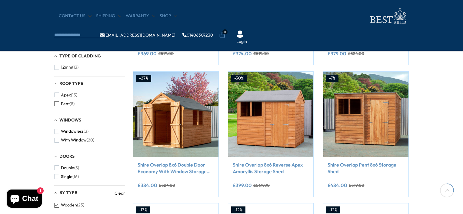  Describe the element at coordinates (86, 131) in the screenshot. I see `span: (3)` at that location.